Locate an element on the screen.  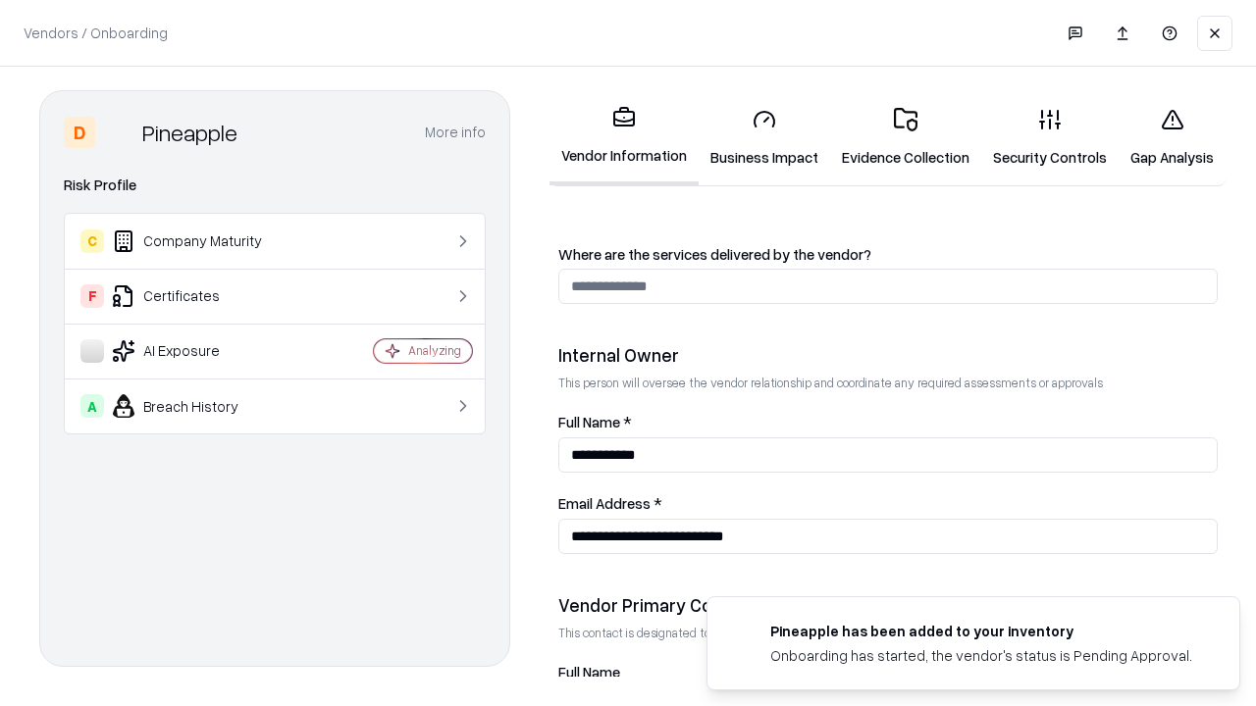
div: Analyzing is located at coordinates (435, 350).